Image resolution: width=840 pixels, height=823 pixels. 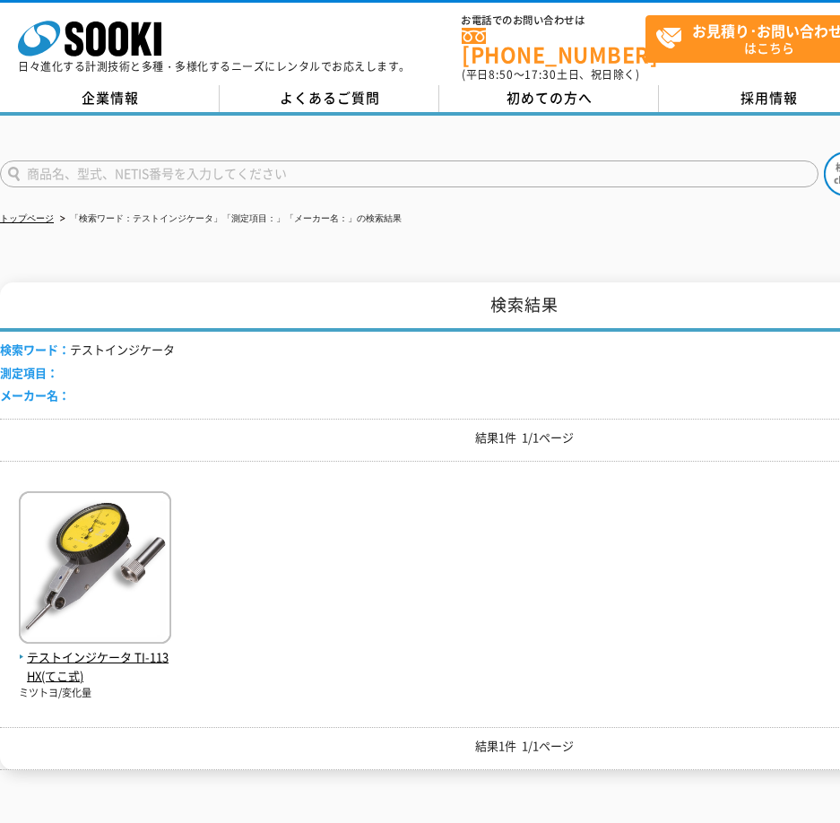 I want to click on span: お電話でのお問い合わせは, so click(x=553, y=21).